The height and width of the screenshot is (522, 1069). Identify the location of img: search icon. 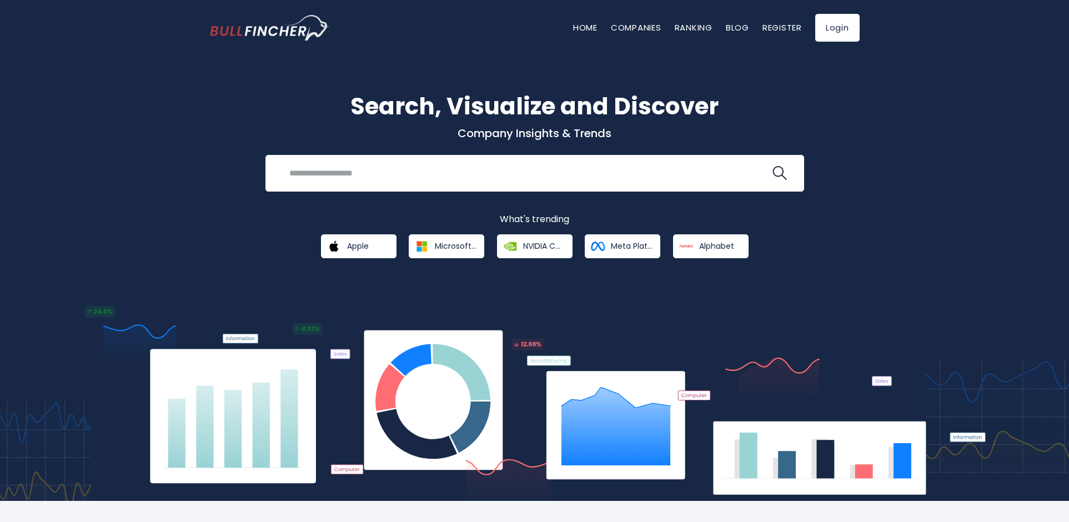
(779, 173).